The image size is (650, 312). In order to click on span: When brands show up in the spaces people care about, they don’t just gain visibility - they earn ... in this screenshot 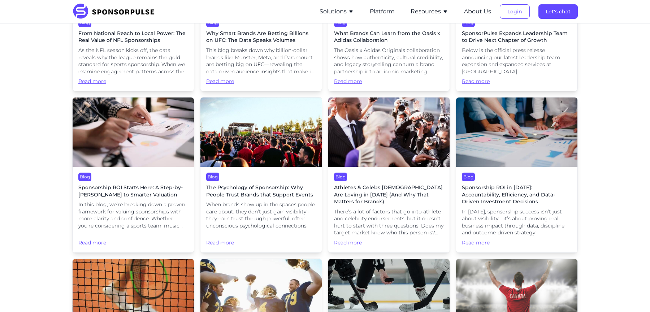, I will do `click(261, 215)`.